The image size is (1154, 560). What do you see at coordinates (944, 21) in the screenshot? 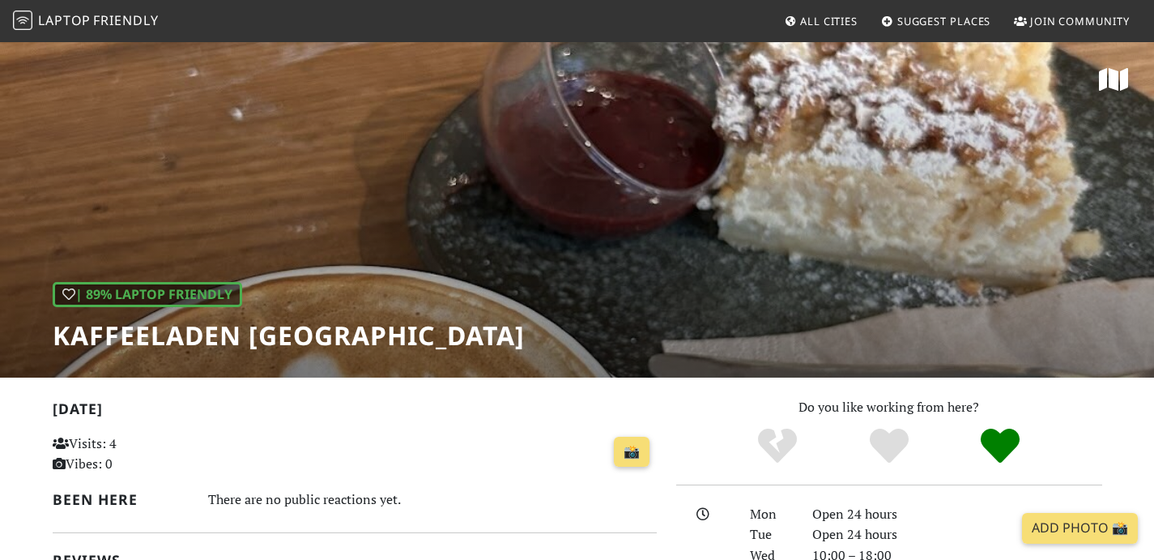
I see `span: Suggest Places` at bounding box center [944, 21].